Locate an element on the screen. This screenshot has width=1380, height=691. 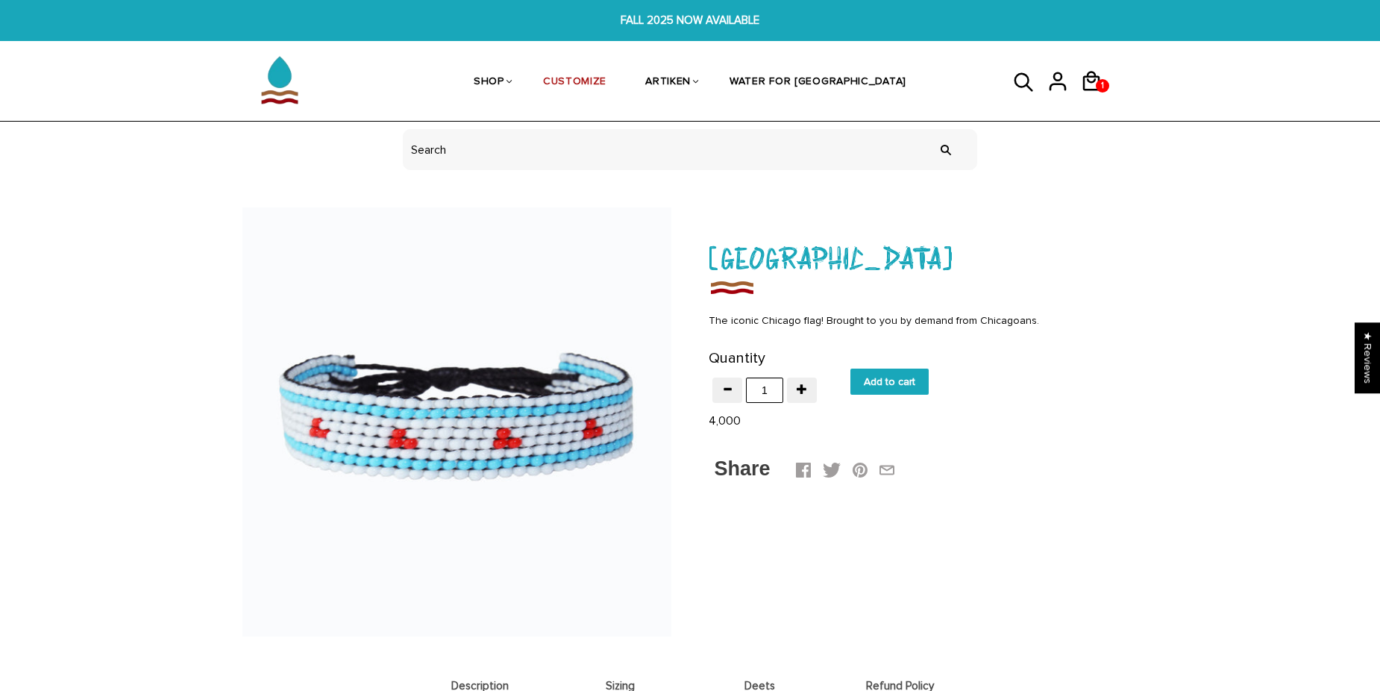
a: 1 is located at coordinates (1096, 98).